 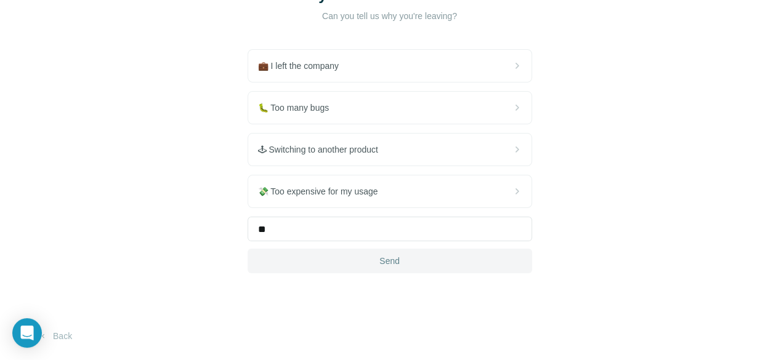 What do you see at coordinates (323, 150) in the screenshot?
I see `span: 🕹 Switching to another product` at bounding box center [323, 150].